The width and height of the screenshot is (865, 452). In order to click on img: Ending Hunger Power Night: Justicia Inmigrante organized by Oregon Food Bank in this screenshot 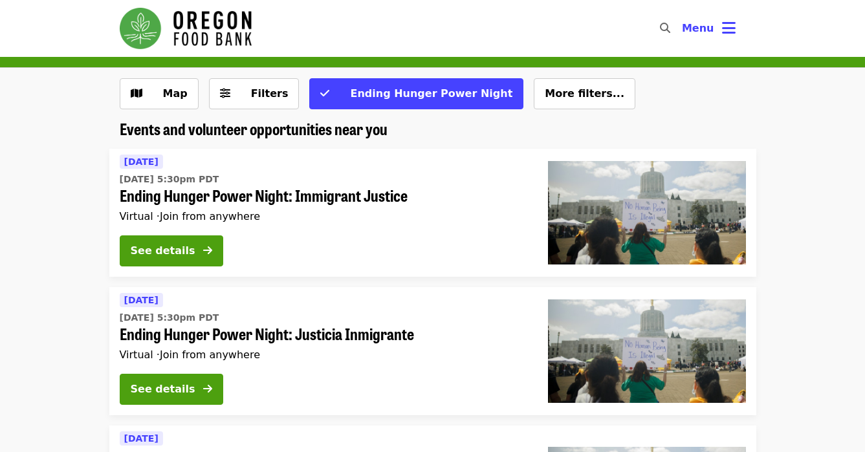, I will do `click(647, 351)`.